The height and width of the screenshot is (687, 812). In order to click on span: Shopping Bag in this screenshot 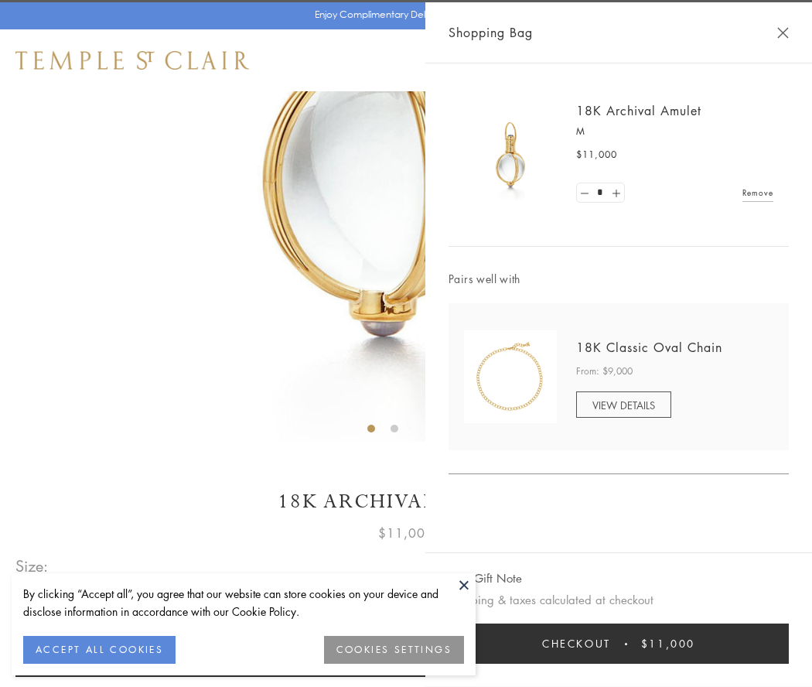, I will do `click(490, 32)`.